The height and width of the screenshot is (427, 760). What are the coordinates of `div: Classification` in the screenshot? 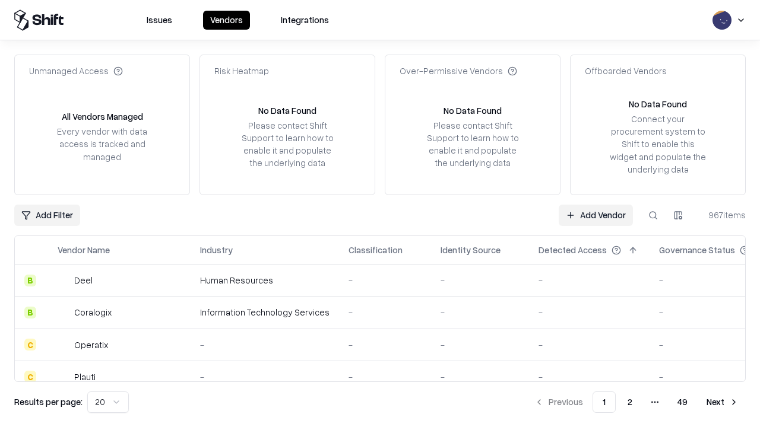 It's located at (375, 250).